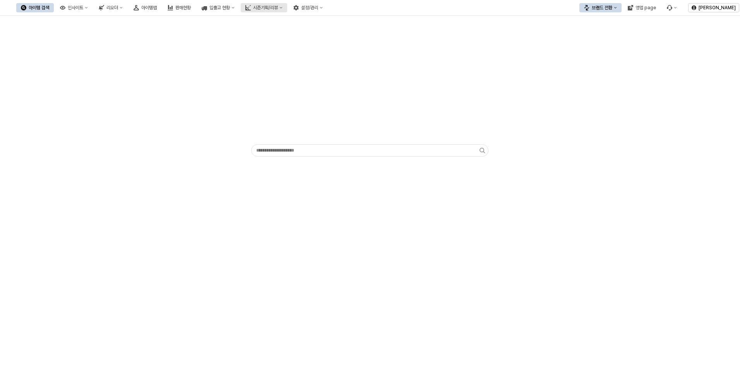 This screenshot has width=740, height=372. What do you see at coordinates (111, 8) in the screenshot?
I see `button: 리오더` at bounding box center [111, 8].